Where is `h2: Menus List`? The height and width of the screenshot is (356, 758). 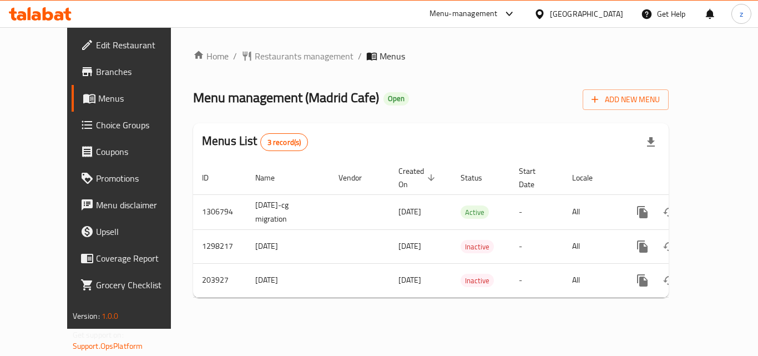 h2: Menus List is located at coordinates (255, 142).